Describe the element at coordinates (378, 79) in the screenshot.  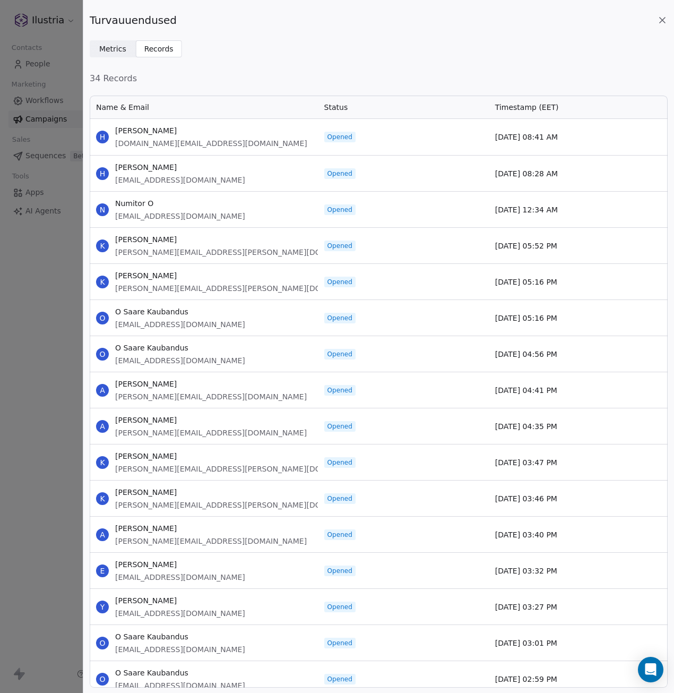
I see `span: 34 Records` at that location.